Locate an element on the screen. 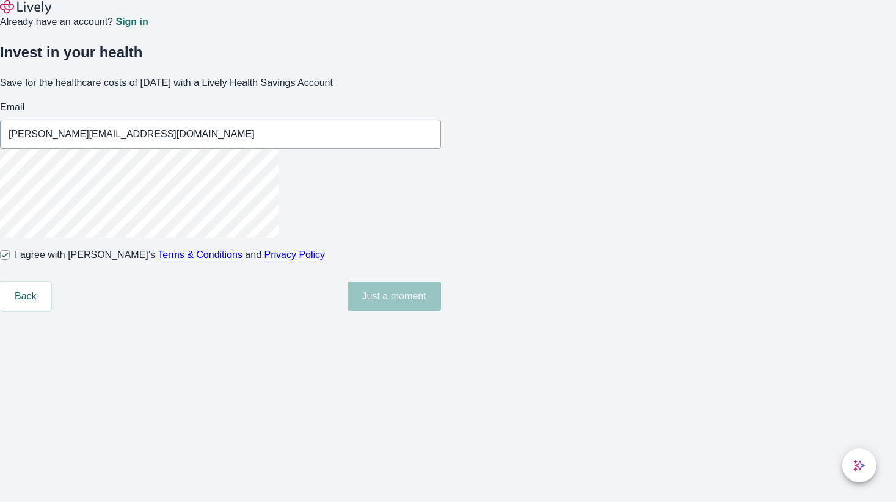  svg: Lively AI Assistant is located at coordinates (859, 466).